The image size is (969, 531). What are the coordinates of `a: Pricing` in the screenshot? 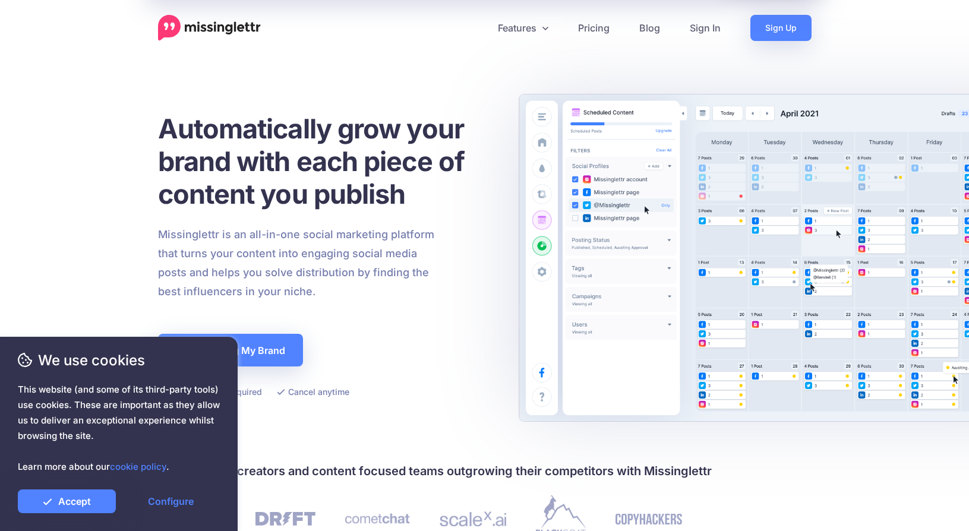 It's located at (594, 28).